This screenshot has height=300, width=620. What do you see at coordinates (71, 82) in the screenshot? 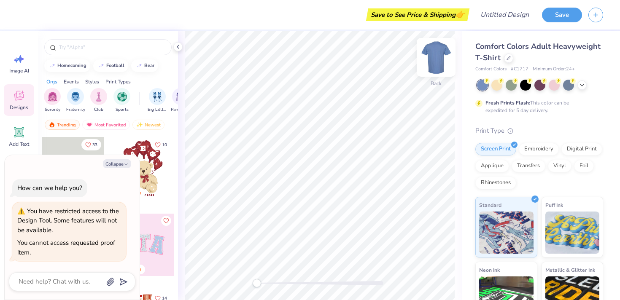
I see `div: Events` at bounding box center [71, 82].